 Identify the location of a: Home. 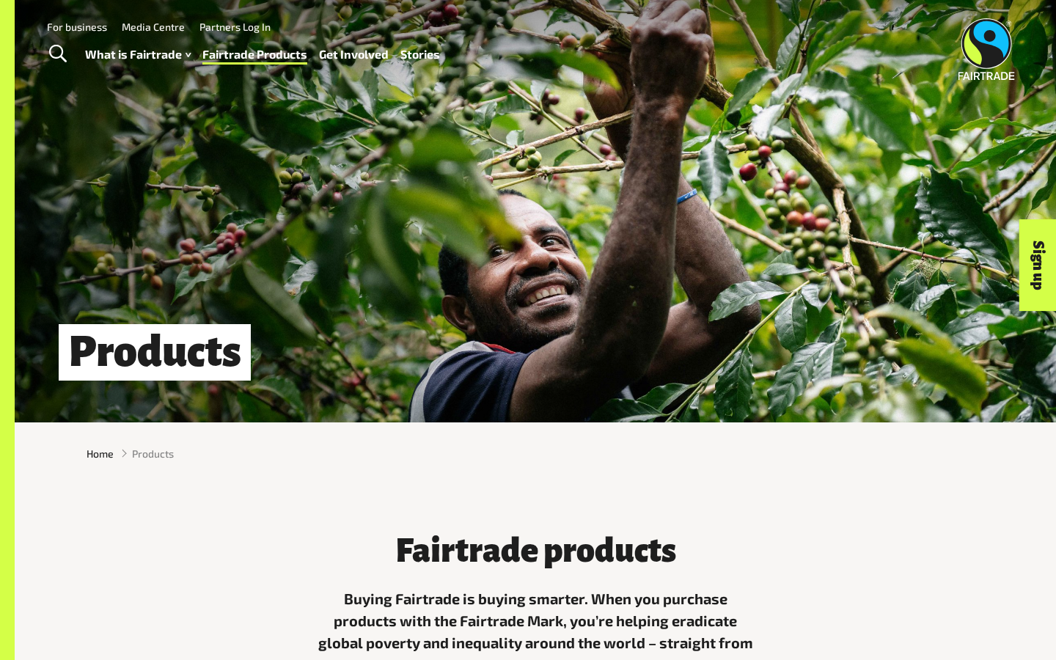
(100, 453).